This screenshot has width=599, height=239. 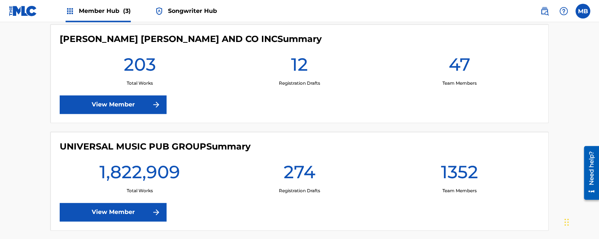 What do you see at coordinates (139, 67) in the screenshot?
I see `h1: 203` at bounding box center [139, 67].